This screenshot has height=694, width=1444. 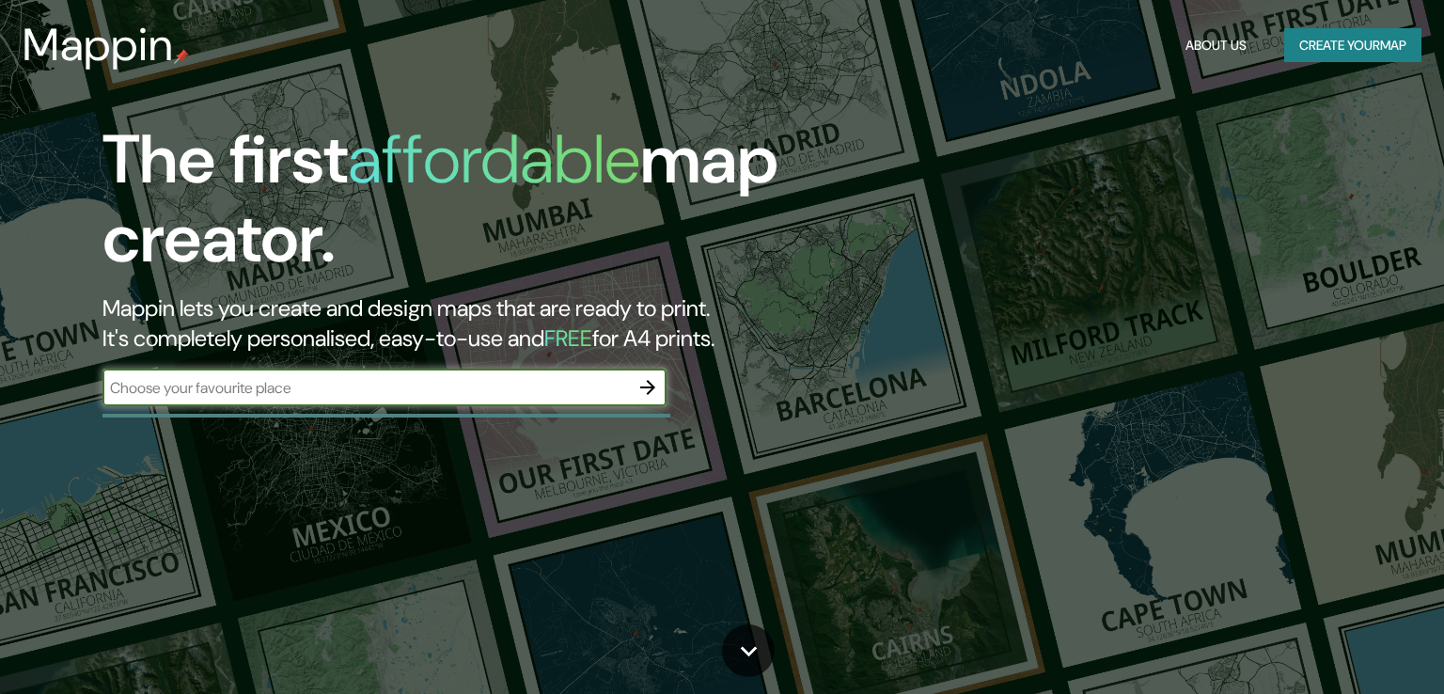 What do you see at coordinates (1352, 45) in the screenshot?
I see `button: Create yourmap` at bounding box center [1352, 45].